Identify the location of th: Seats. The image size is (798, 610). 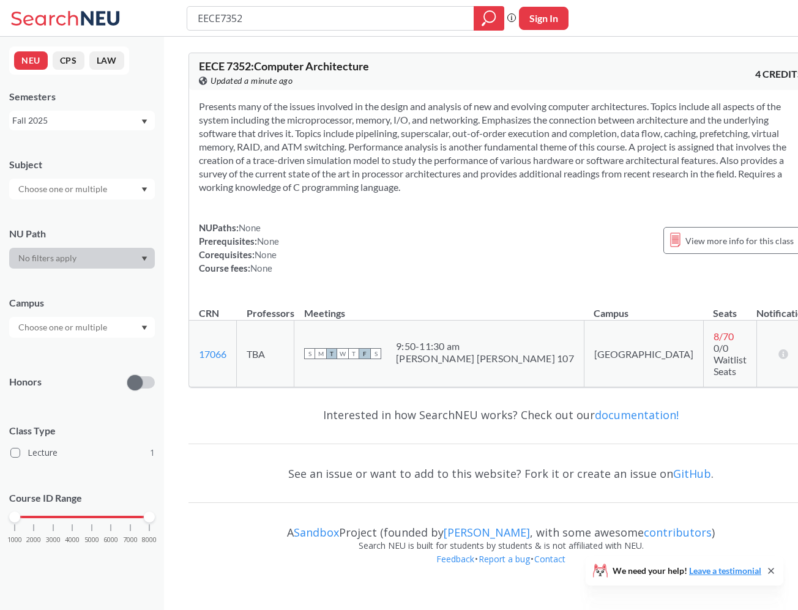
(729, 307).